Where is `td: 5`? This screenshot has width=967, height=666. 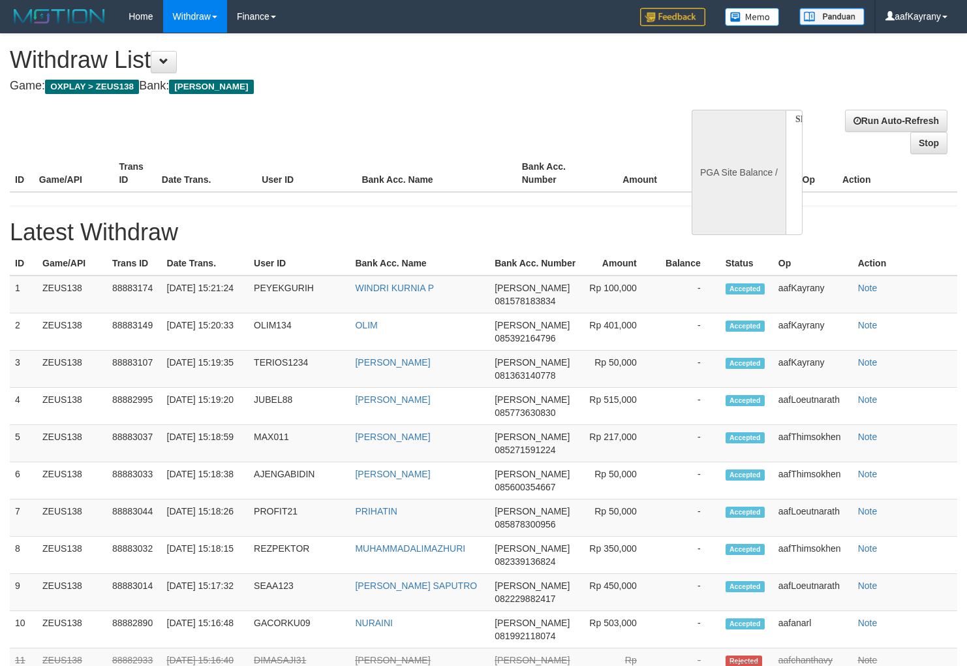
td: 5 is located at coordinates (23, 443).